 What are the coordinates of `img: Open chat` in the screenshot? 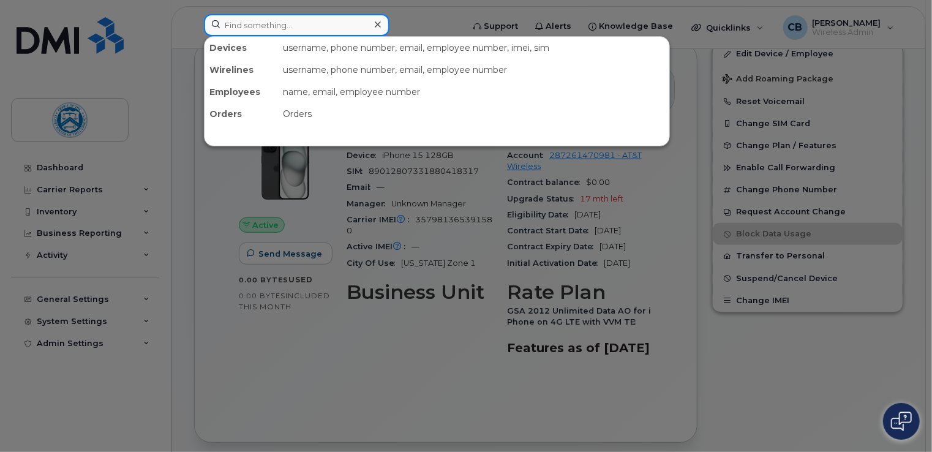 It's located at (902, 421).